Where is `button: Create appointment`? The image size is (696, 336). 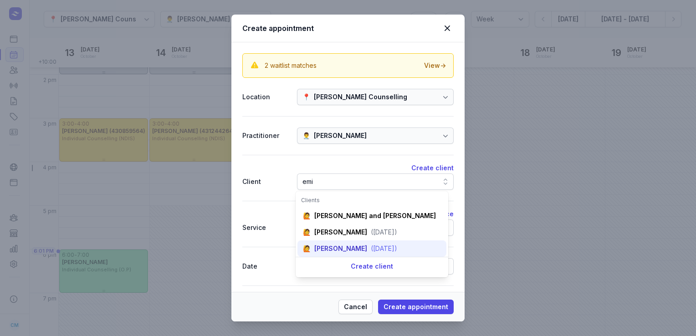 button: Create appointment is located at coordinates (416, 307).